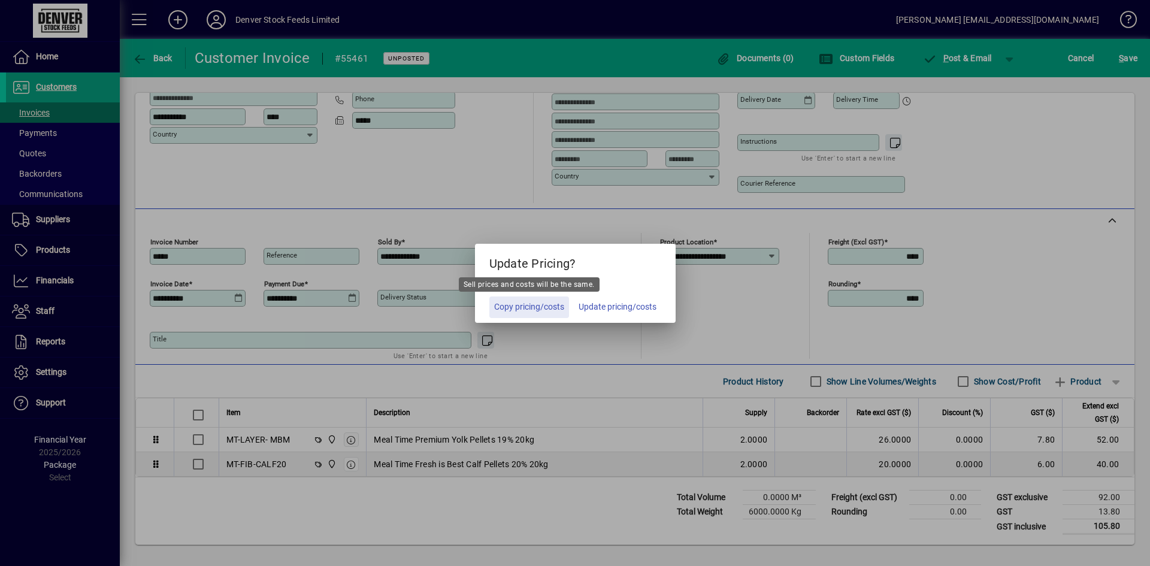 This screenshot has height=566, width=1150. What do you see at coordinates (618, 307) in the screenshot?
I see `span: Update pricing/costs` at bounding box center [618, 307].